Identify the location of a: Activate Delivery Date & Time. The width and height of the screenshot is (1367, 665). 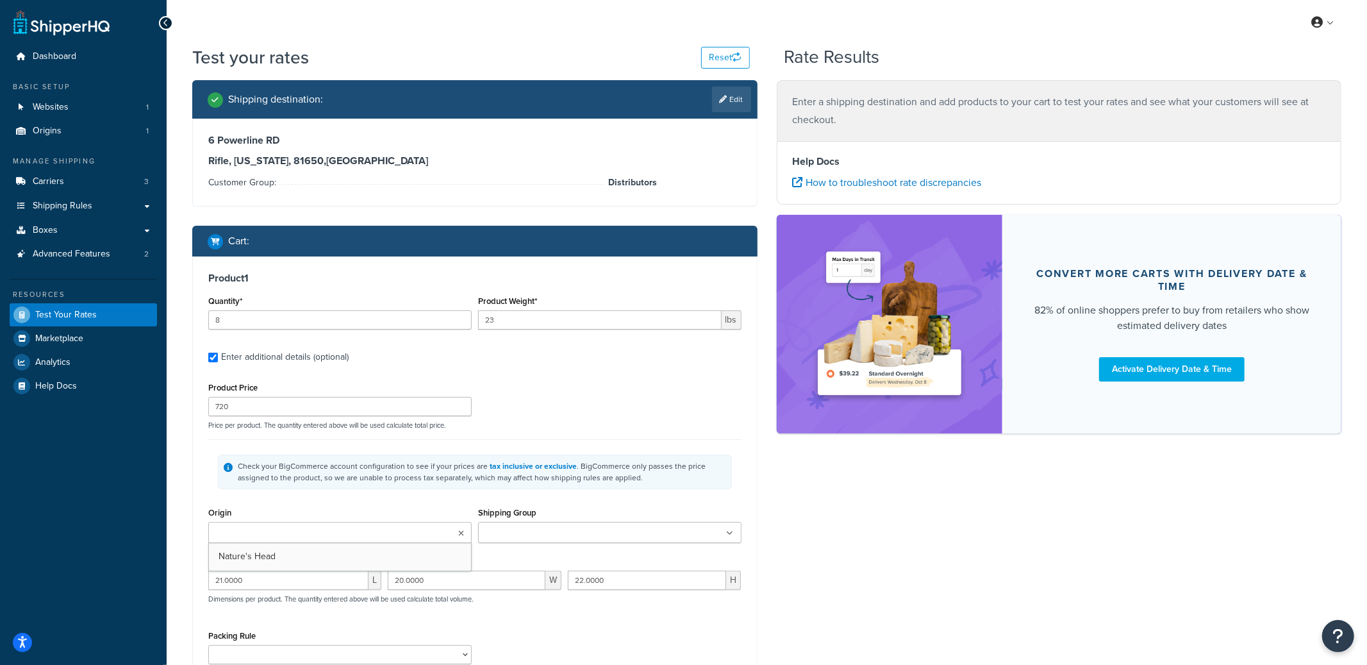
(1172, 369).